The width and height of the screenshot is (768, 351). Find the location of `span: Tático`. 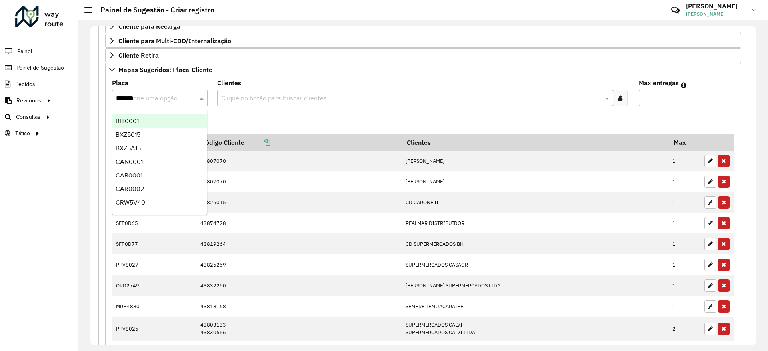

span: Tático is located at coordinates (22, 133).